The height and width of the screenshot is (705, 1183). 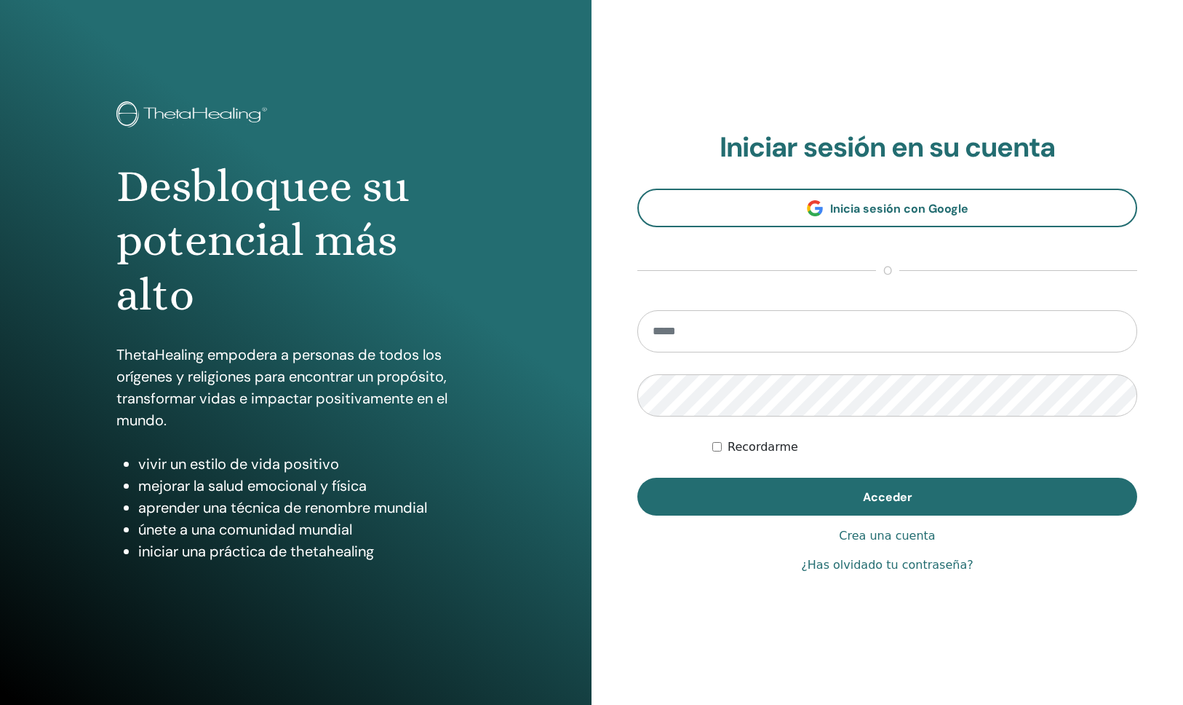 I want to click on a: ¿Has olvidado tu contraseña?, so click(x=887, y=565).